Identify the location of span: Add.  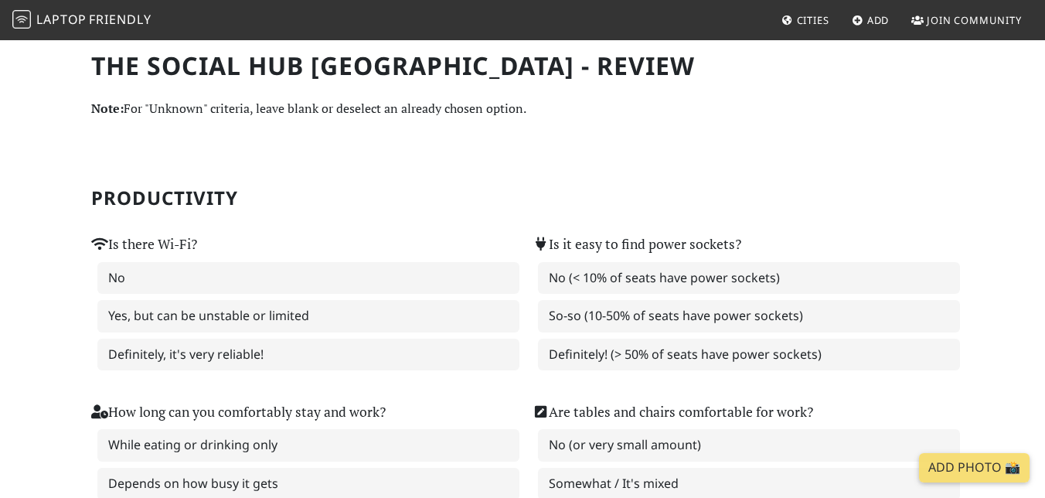
(878, 20).